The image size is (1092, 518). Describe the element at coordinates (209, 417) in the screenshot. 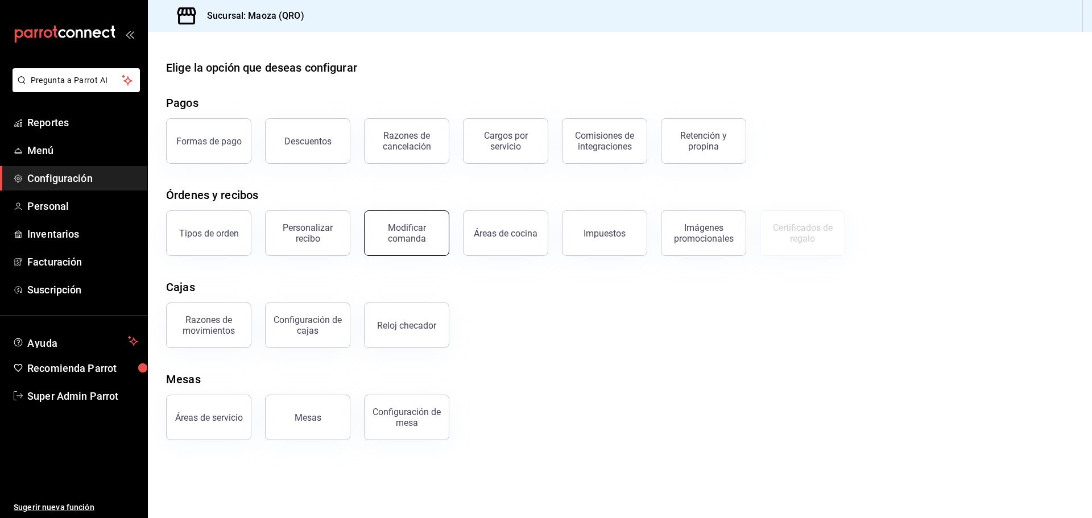

I see `button: Áreas de servicio` at that location.